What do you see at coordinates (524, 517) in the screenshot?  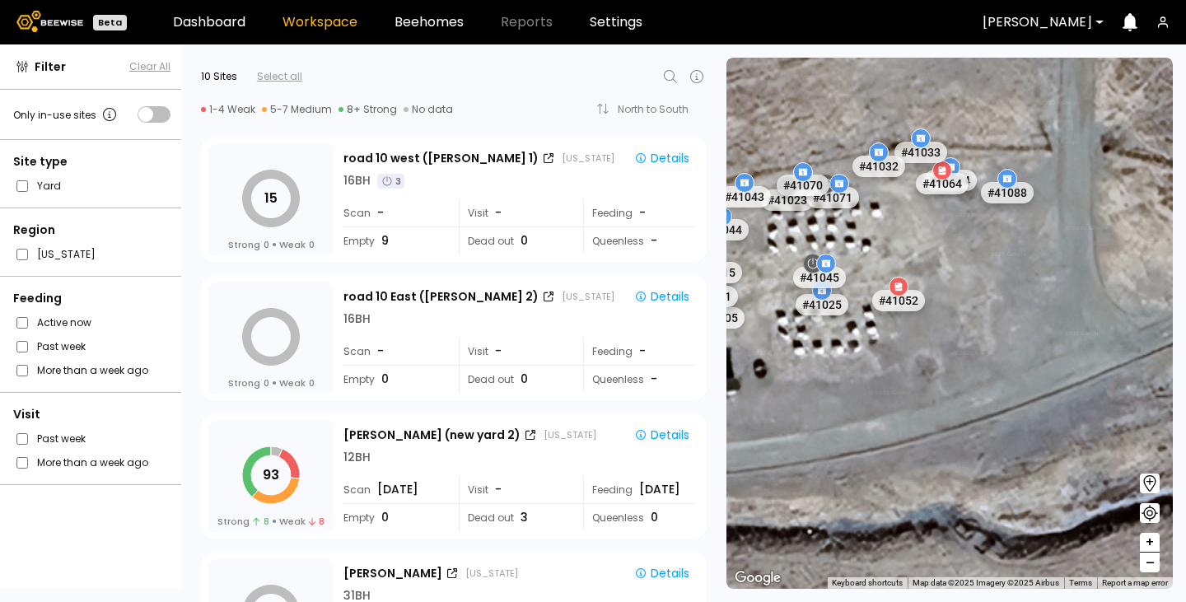 I see `span: 3` at bounding box center [524, 517].